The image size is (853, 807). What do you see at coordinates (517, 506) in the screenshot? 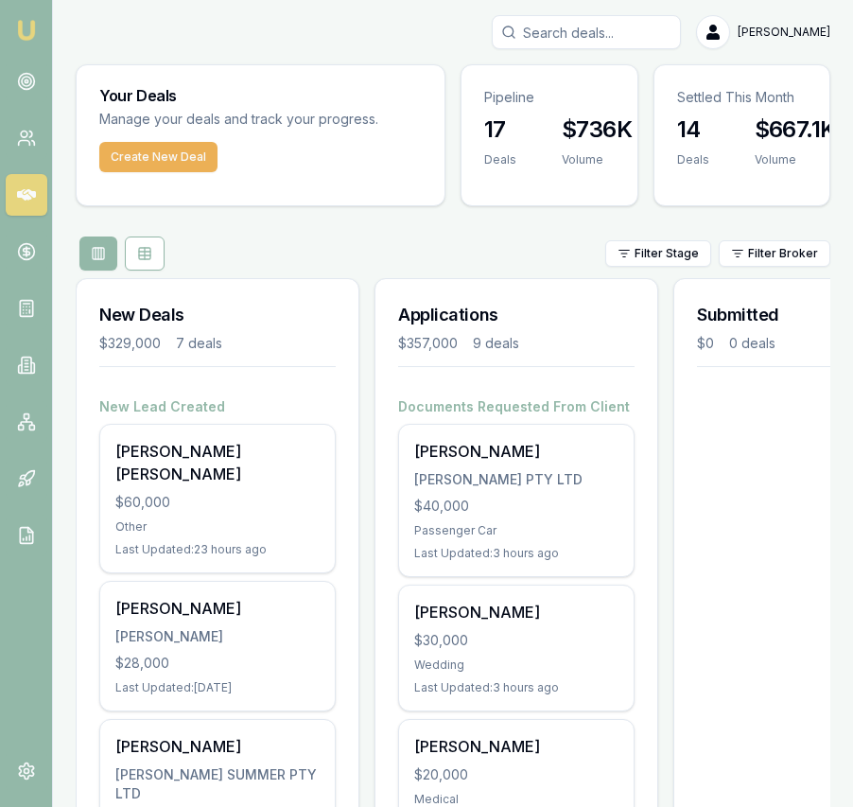
I see `div: $40,000` at bounding box center [517, 506].